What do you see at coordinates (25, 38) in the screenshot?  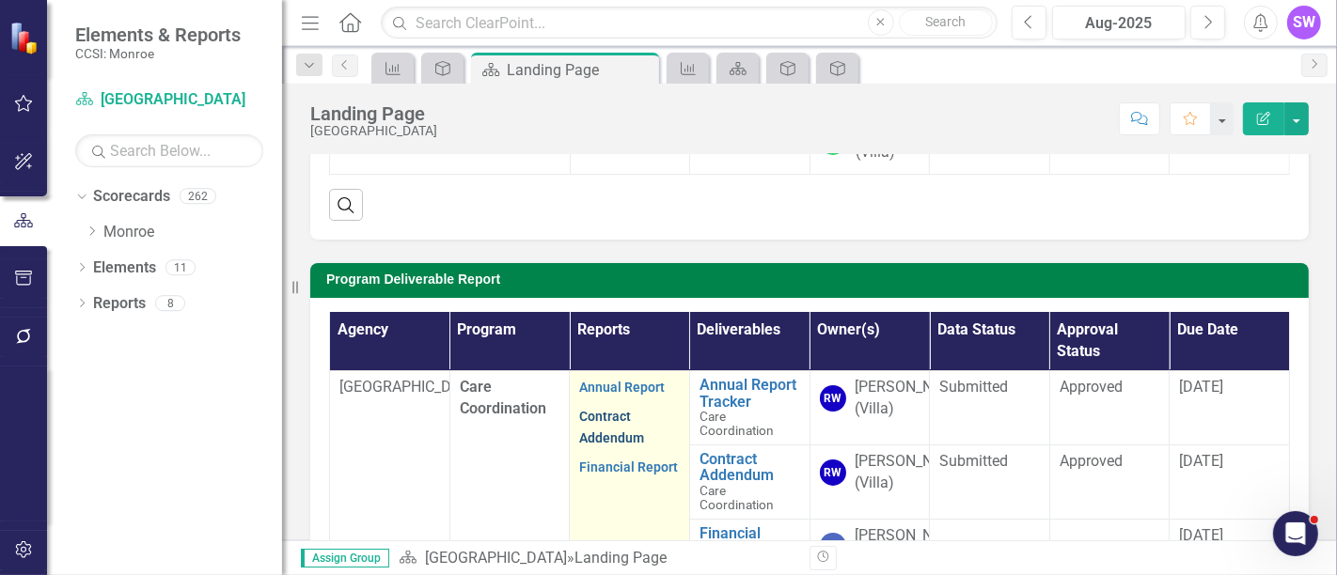 I see `img: ClearPoint Strategy` at bounding box center [25, 38].